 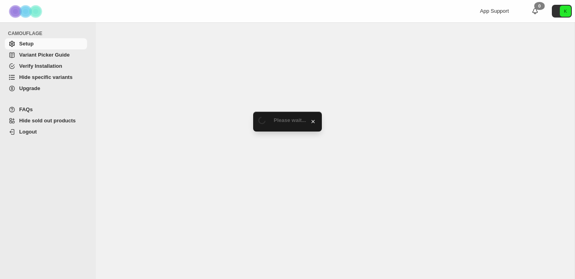 What do you see at coordinates (46, 77) in the screenshot?
I see `span: Hide specific variants` at bounding box center [46, 77].